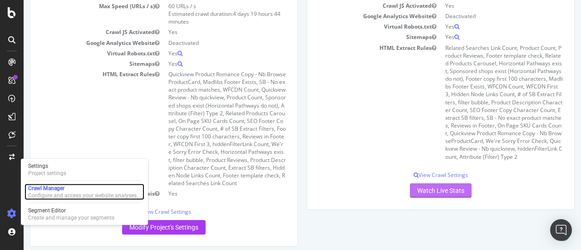 The image size is (581, 250). I want to click on td: Related Searches Link Count, Product Count, Product Reviews, Footer template check, Related Produ..., so click(480, 102).